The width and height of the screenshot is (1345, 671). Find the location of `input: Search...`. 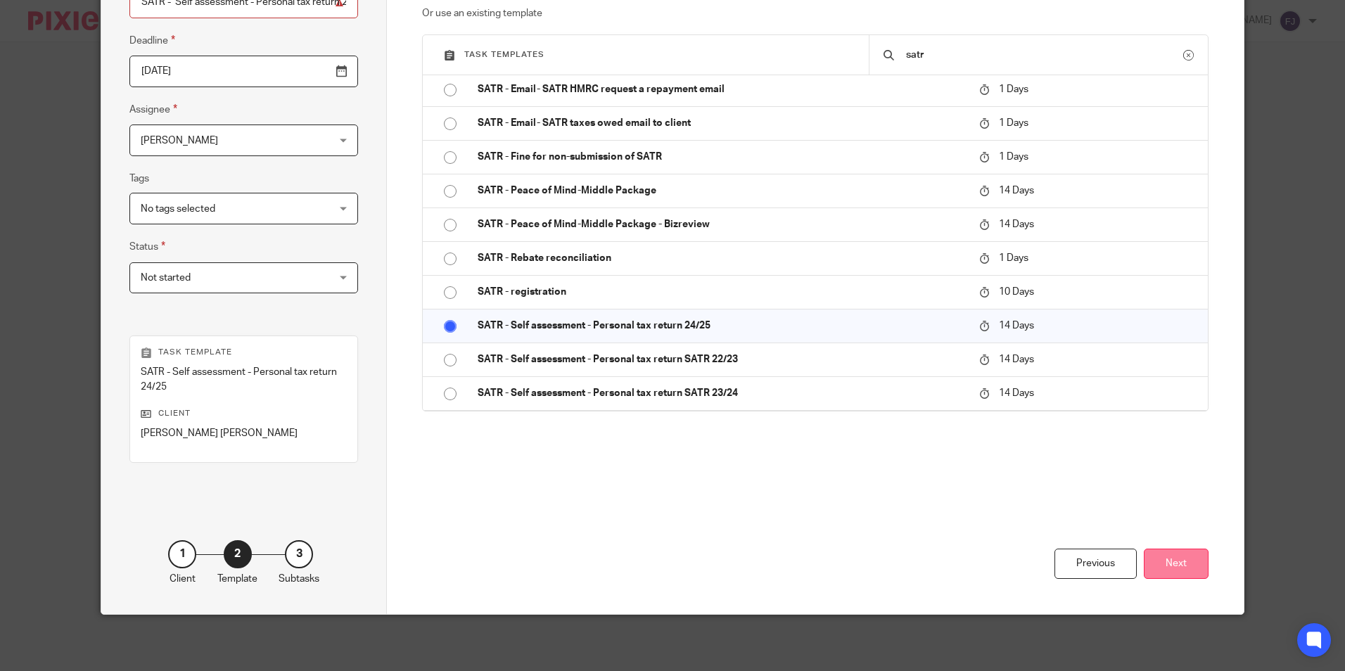

input: Search... is located at coordinates (1044, 55).